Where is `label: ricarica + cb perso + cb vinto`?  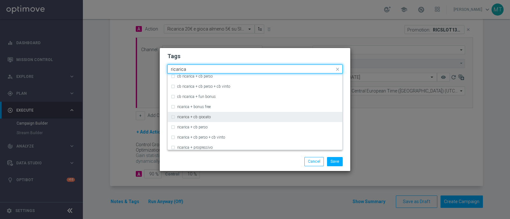
label: ricarica + cb perso + cb vinto is located at coordinates (201, 138).